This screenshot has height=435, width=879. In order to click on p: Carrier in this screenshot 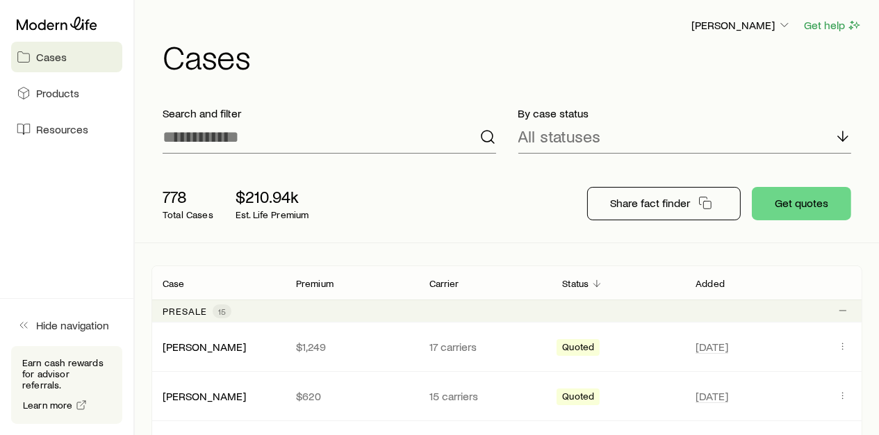, I will do `click(444, 283)`.